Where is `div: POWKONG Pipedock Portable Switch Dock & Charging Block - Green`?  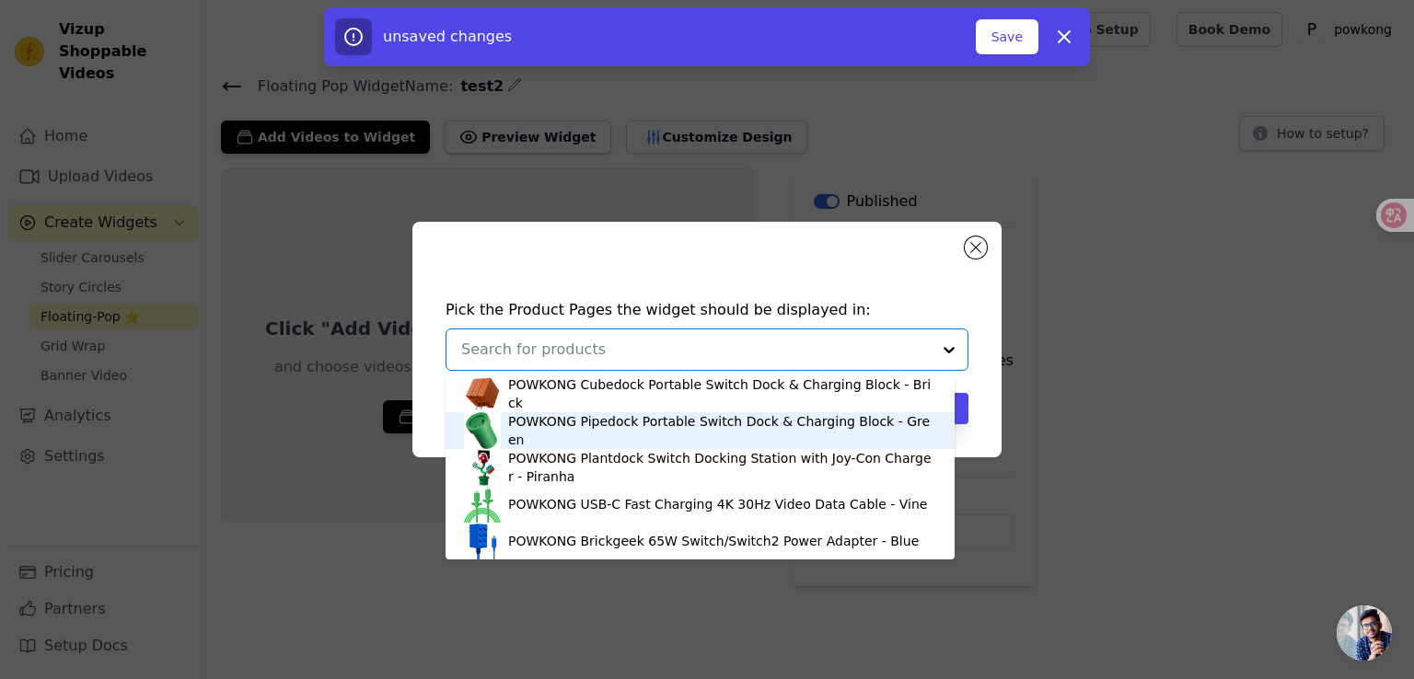
div: POWKONG Pipedock Portable Switch Dock & Charging Block - Green is located at coordinates (722, 431).